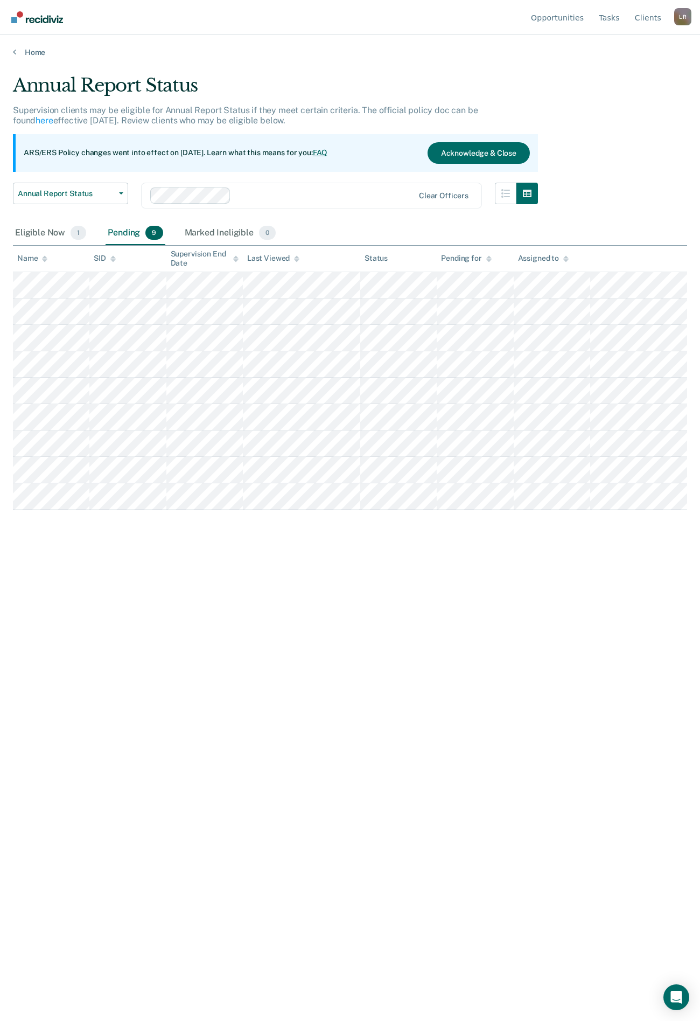  I want to click on button: Annual Report Status, so click(71, 193).